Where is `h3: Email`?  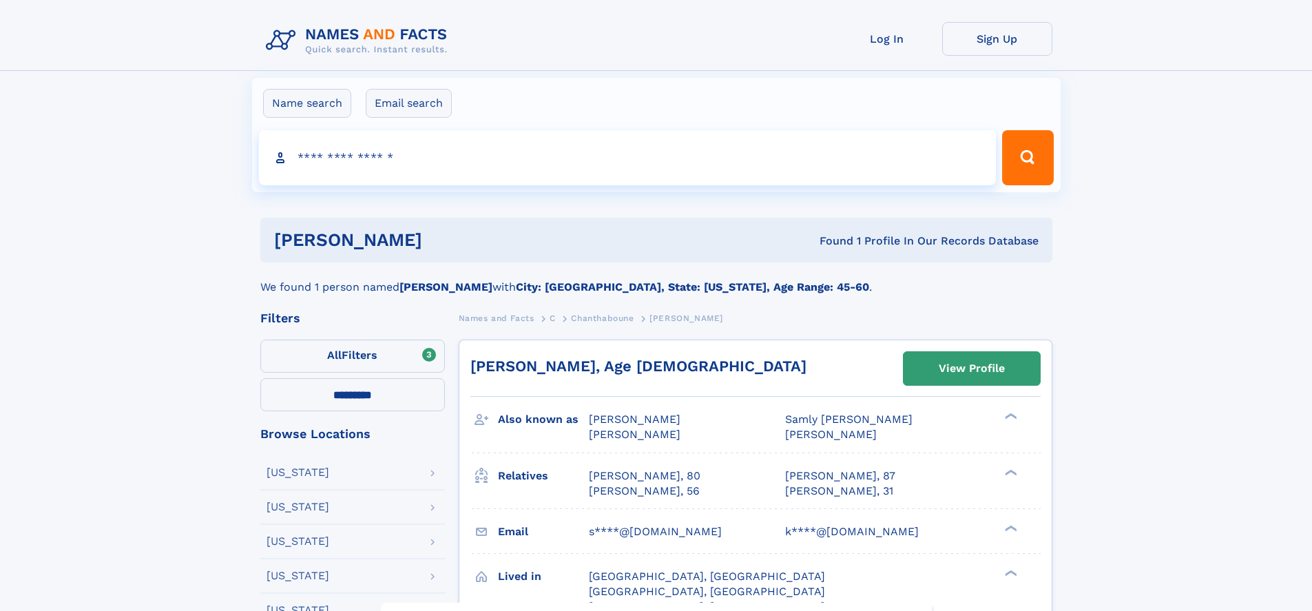 h3: Email is located at coordinates (543, 532).